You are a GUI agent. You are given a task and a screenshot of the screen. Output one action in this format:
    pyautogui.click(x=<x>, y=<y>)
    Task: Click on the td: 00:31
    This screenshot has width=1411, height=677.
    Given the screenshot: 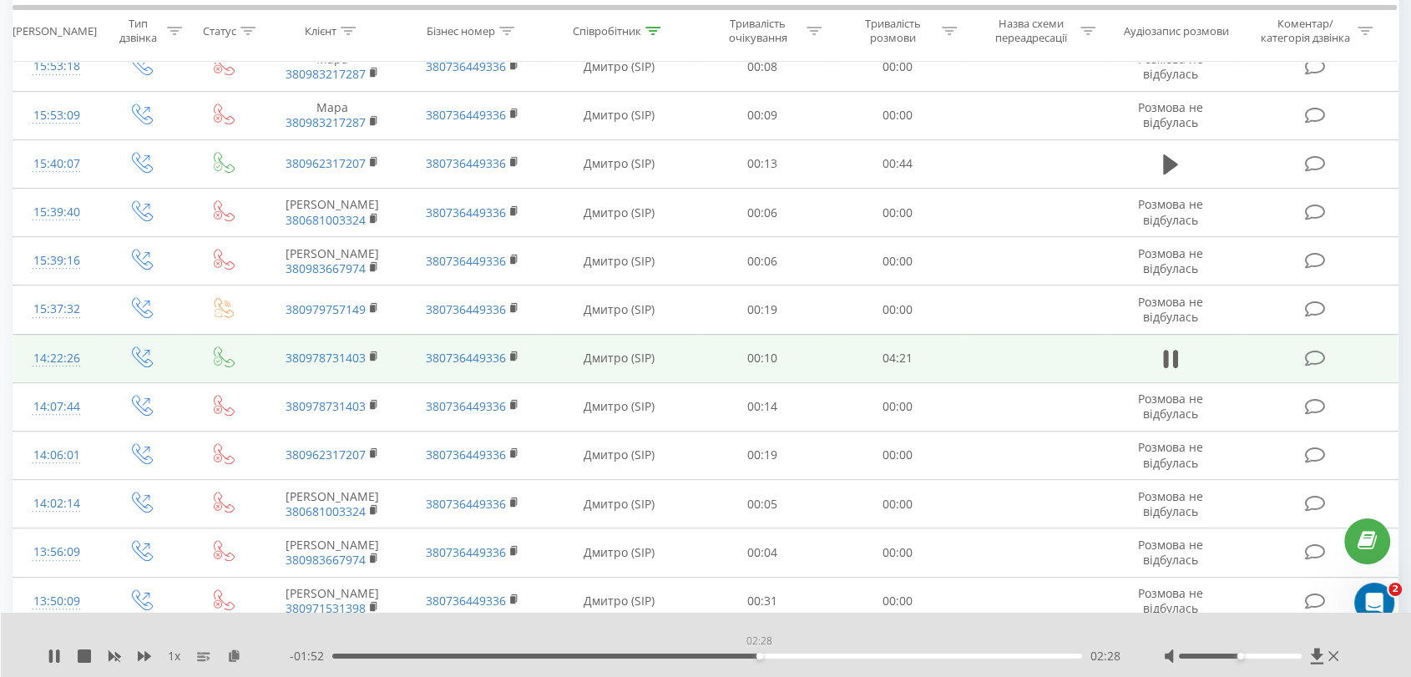 What is the action you would take?
    pyautogui.click(x=762, y=601)
    